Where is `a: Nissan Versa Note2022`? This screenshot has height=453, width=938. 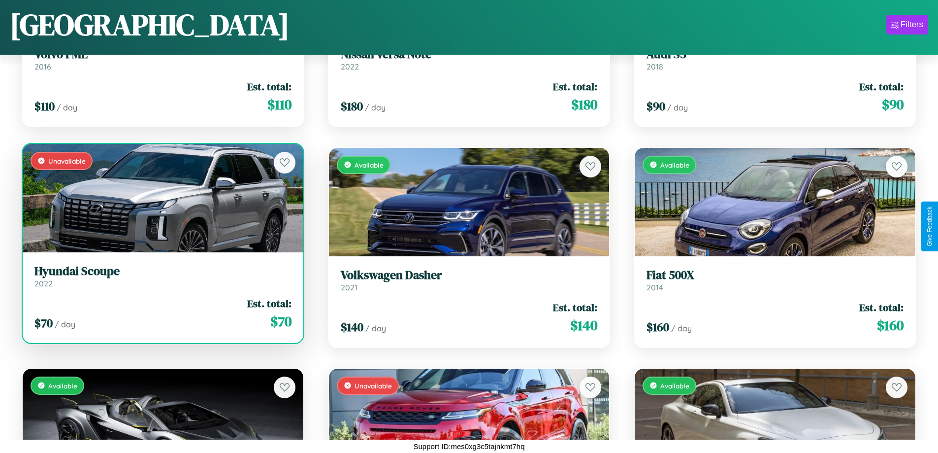 a: Nissan Versa Note2022 is located at coordinates (469, 59).